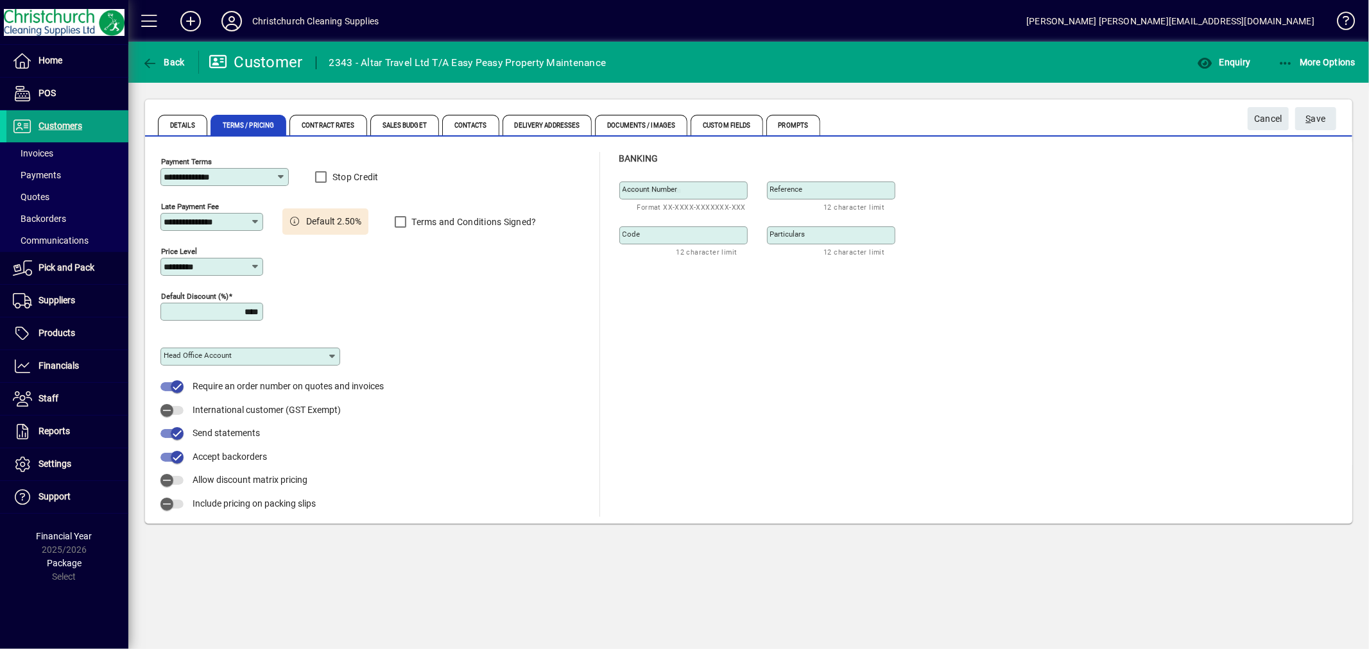 This screenshot has width=1369, height=649. I want to click on span: Prompts, so click(793, 125).